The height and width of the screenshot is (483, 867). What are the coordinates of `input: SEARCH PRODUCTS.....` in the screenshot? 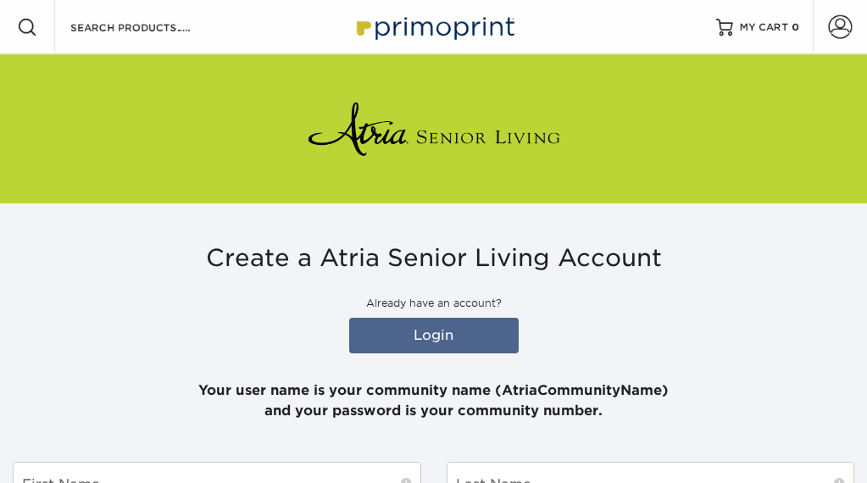 It's located at (151, 27).